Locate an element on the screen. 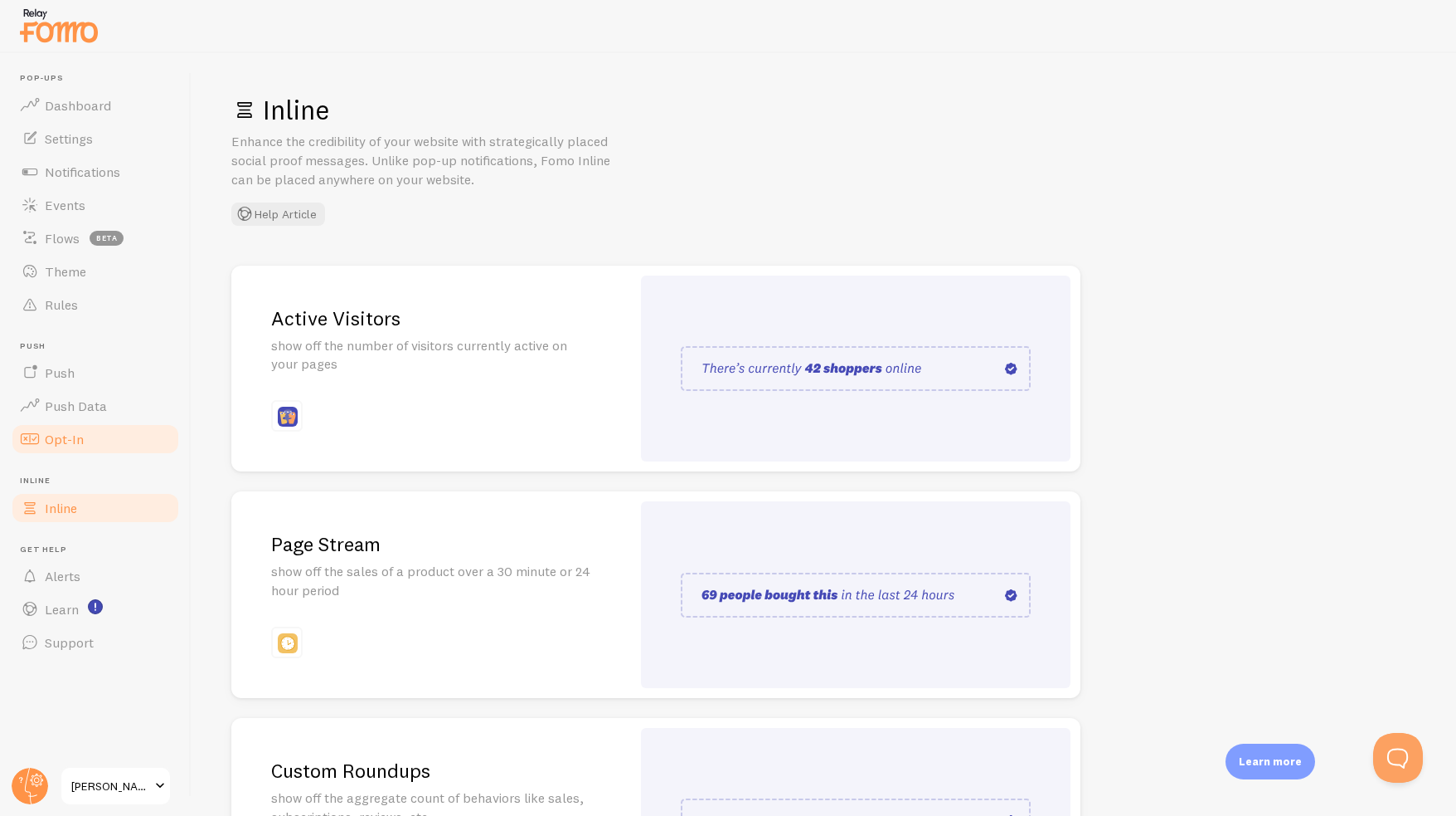 Image resolution: width=1456 pixels, height=816 pixels. a: Events is located at coordinates (95, 204).